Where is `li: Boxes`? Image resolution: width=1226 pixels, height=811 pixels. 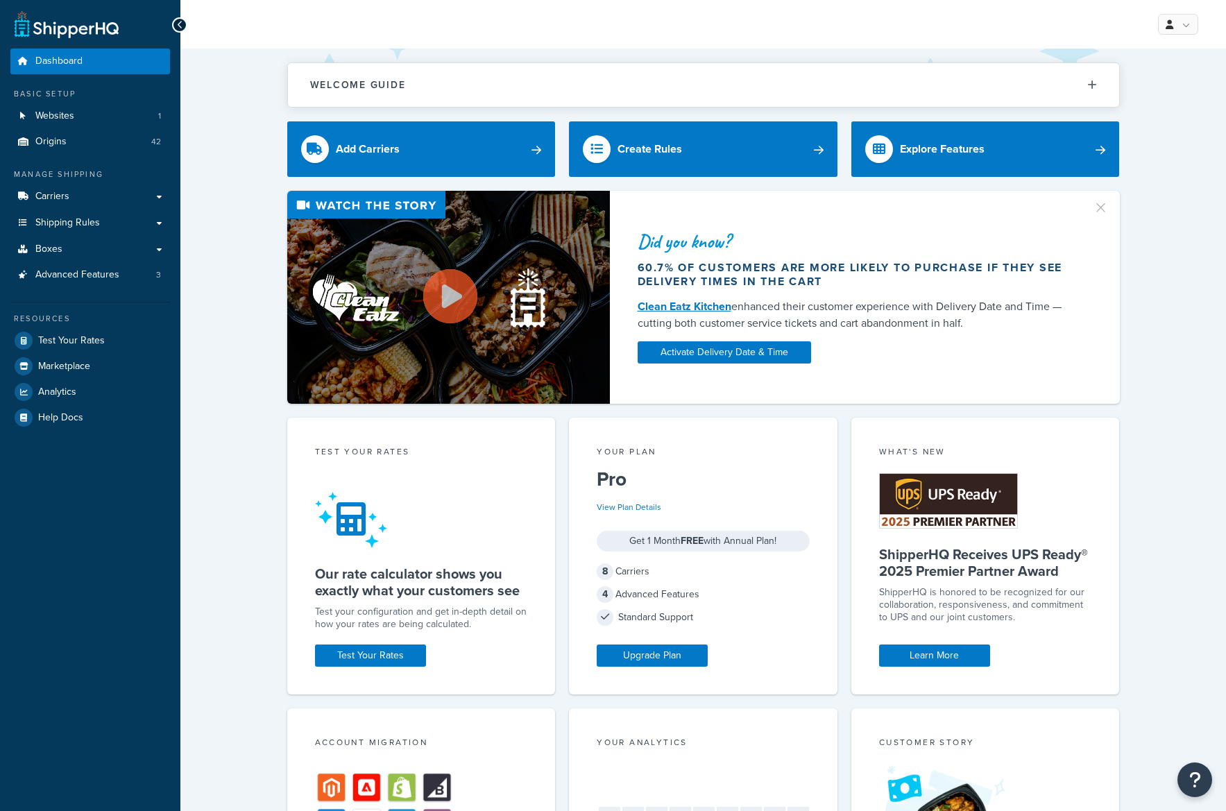
li: Boxes is located at coordinates (90, 249).